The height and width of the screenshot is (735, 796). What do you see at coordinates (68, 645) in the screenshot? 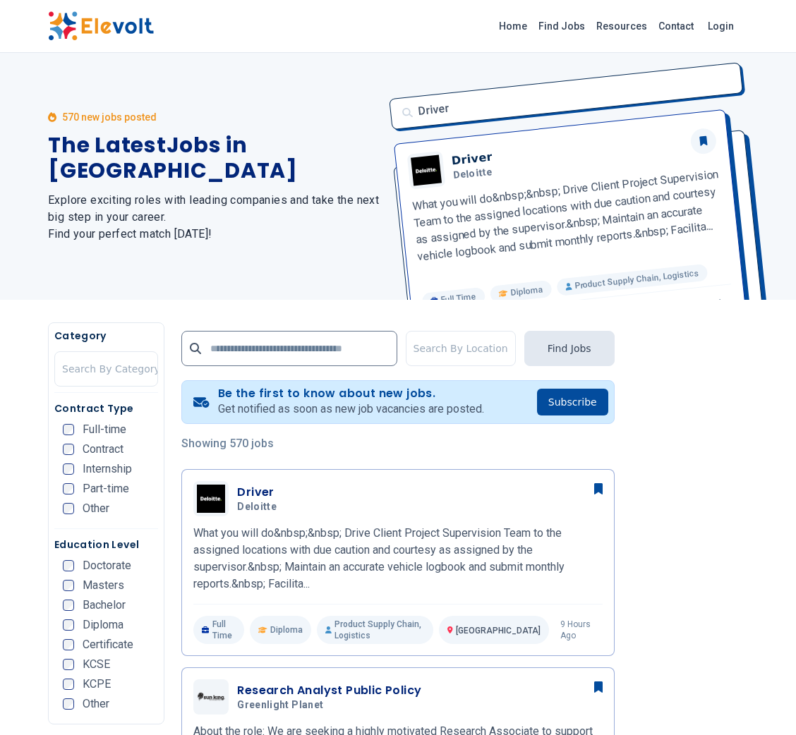
I see `input: Certificate` at bounding box center [68, 645].